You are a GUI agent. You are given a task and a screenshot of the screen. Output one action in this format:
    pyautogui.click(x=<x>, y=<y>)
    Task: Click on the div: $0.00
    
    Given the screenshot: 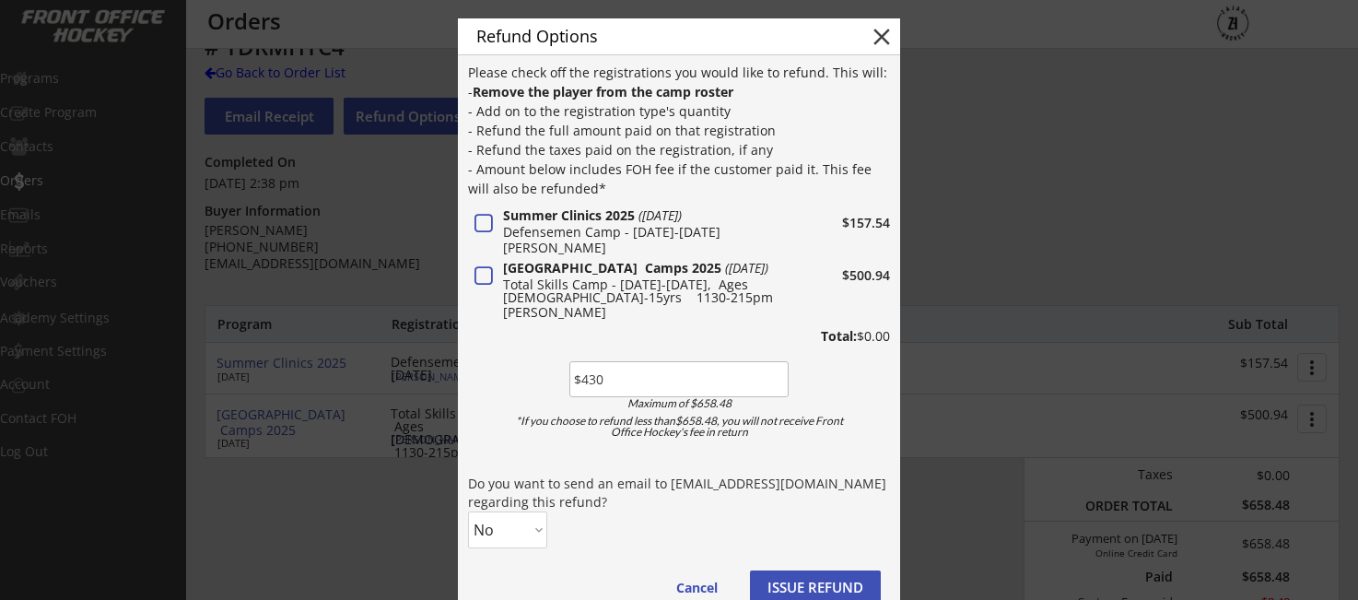 What is the action you would take?
    pyautogui.click(x=830, y=336)
    